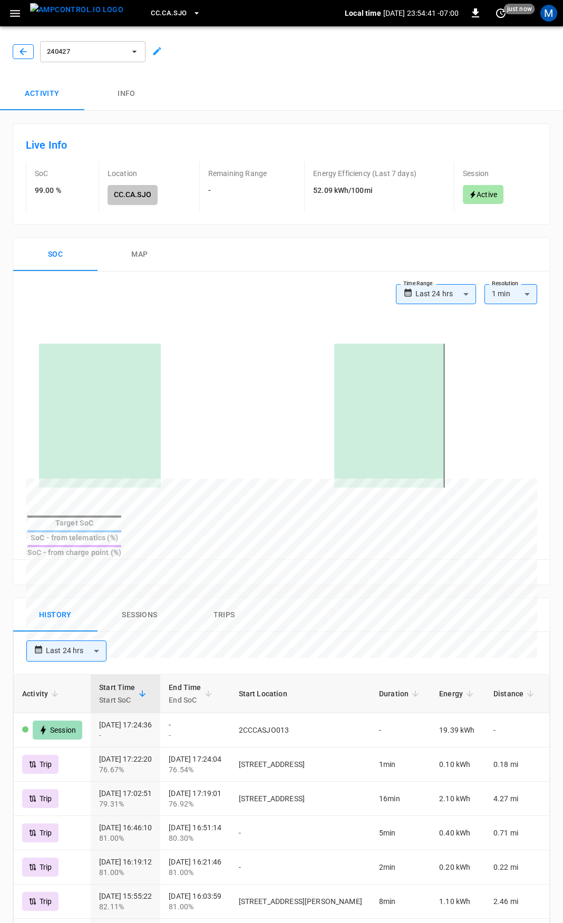  I want to click on div: 80.30%, so click(195, 838).